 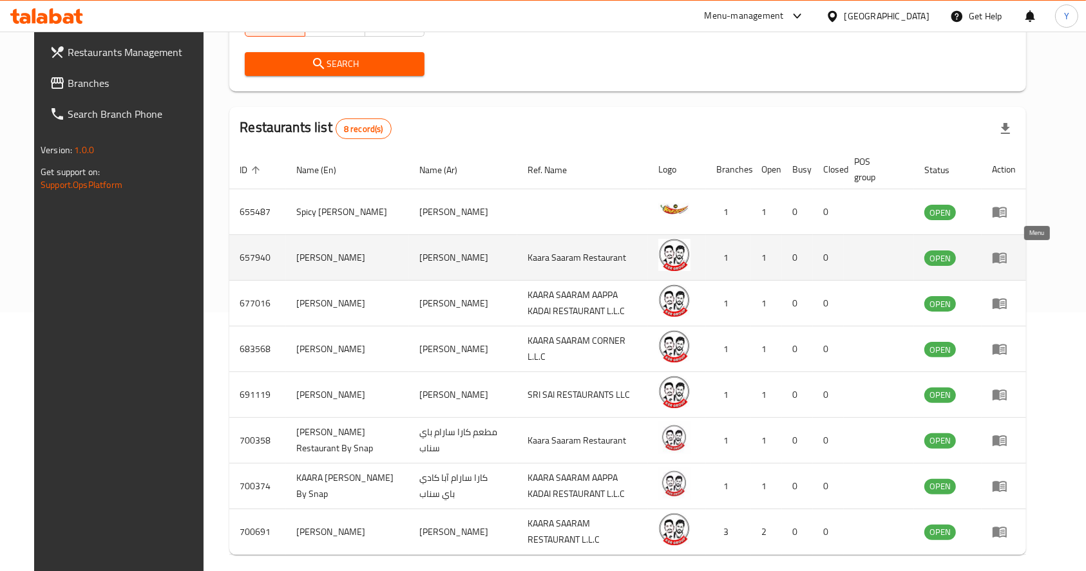 I want to click on a: Restaurants Management, so click(x=128, y=52).